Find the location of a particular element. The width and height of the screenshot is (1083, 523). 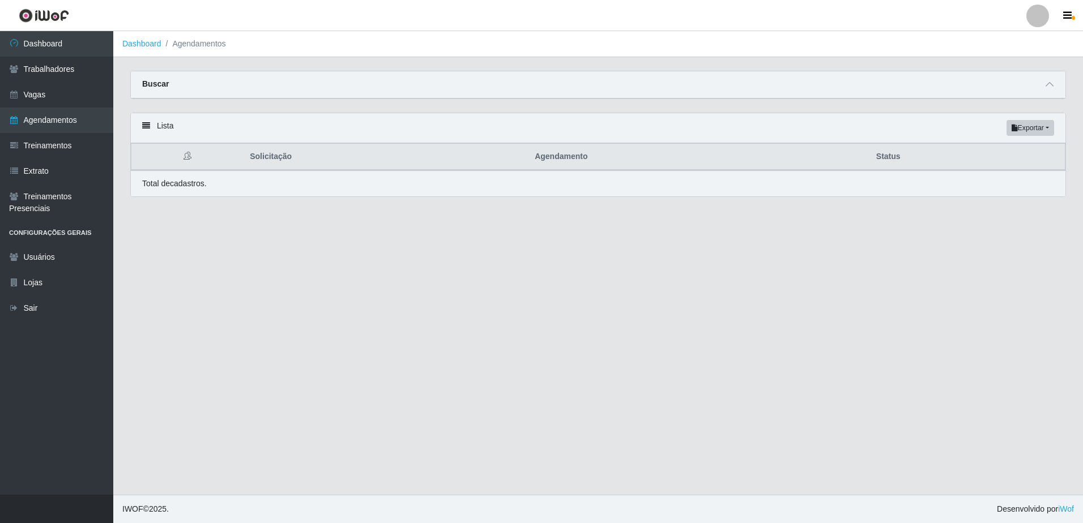

th: Solicitação is located at coordinates (385, 157).